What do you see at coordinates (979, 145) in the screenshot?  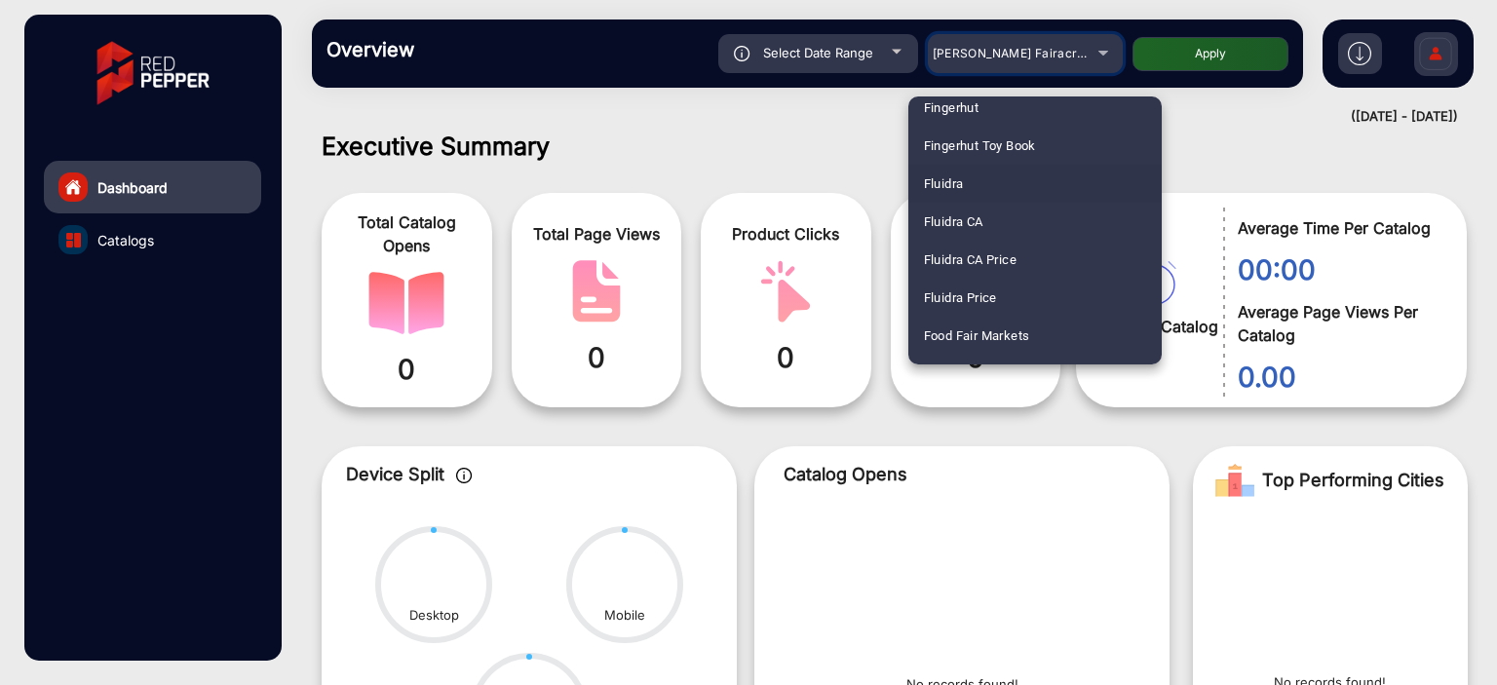 I see `span: Fingerhut Toy Book` at bounding box center [979, 145].